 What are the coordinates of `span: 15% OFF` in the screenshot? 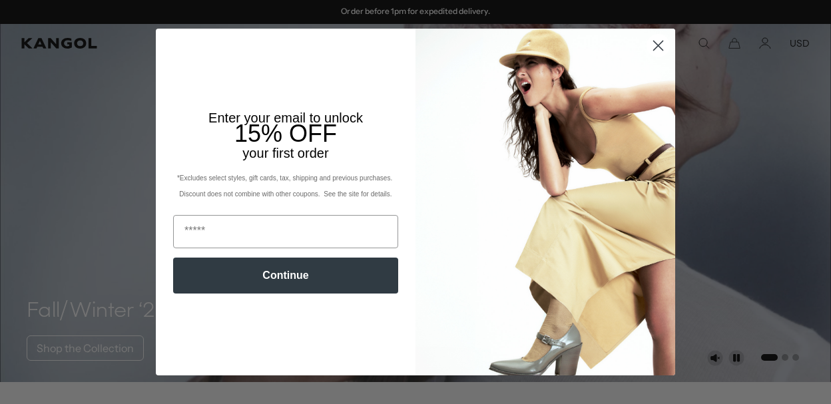 It's located at (286, 133).